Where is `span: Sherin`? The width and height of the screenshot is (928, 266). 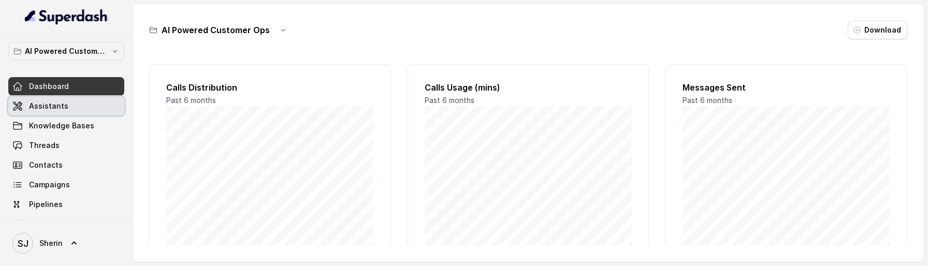 span: Sherin is located at coordinates (51, 243).